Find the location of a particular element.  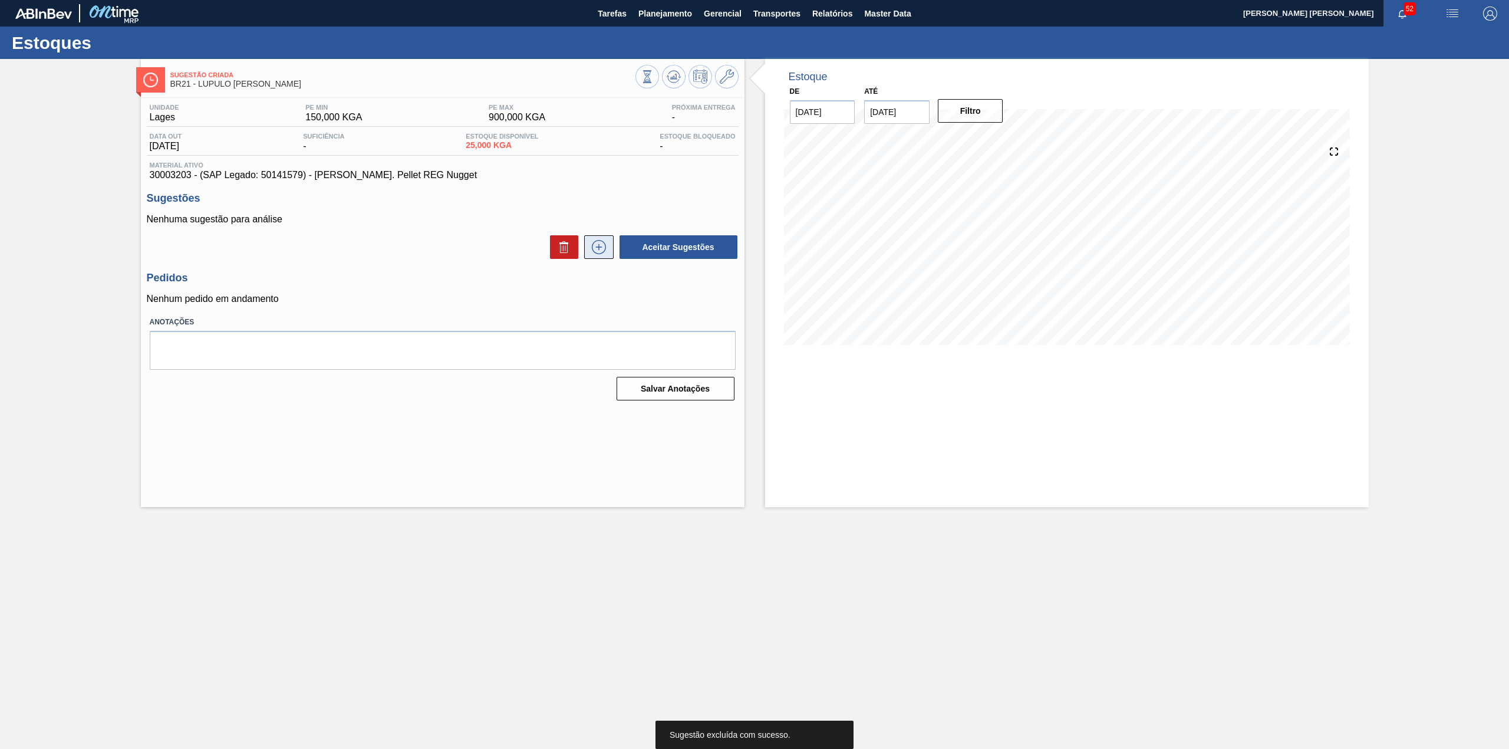

span: Gerencial is located at coordinates (723, 14).